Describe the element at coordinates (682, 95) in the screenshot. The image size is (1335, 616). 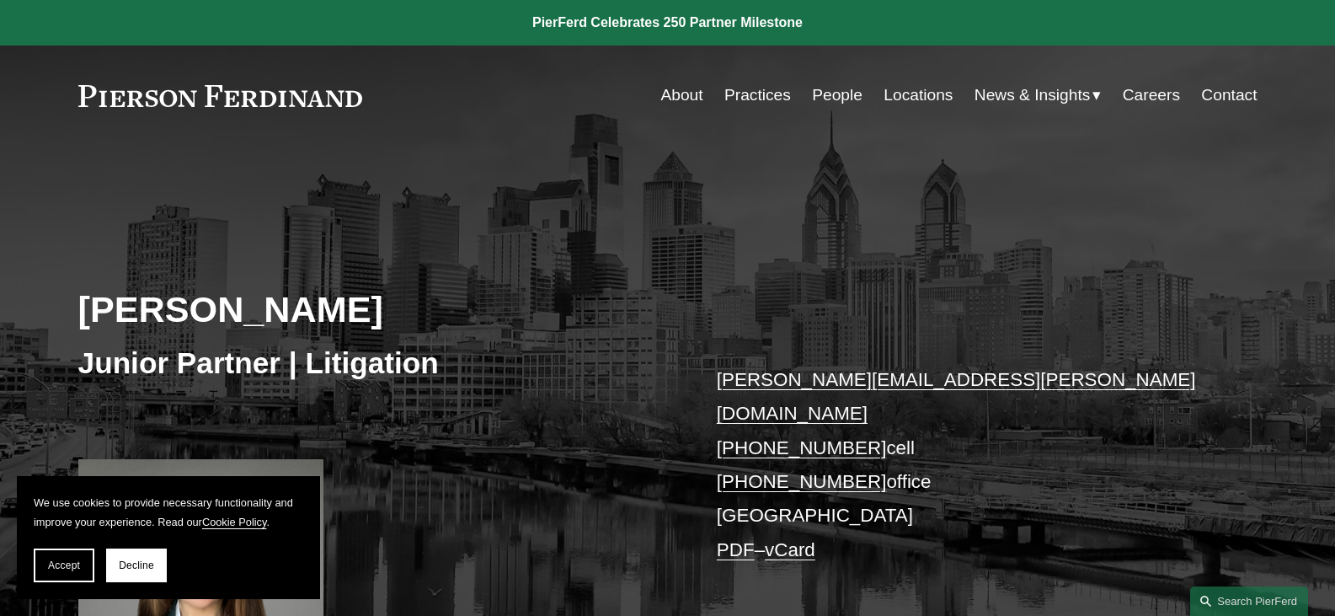
I see `a: About` at that location.